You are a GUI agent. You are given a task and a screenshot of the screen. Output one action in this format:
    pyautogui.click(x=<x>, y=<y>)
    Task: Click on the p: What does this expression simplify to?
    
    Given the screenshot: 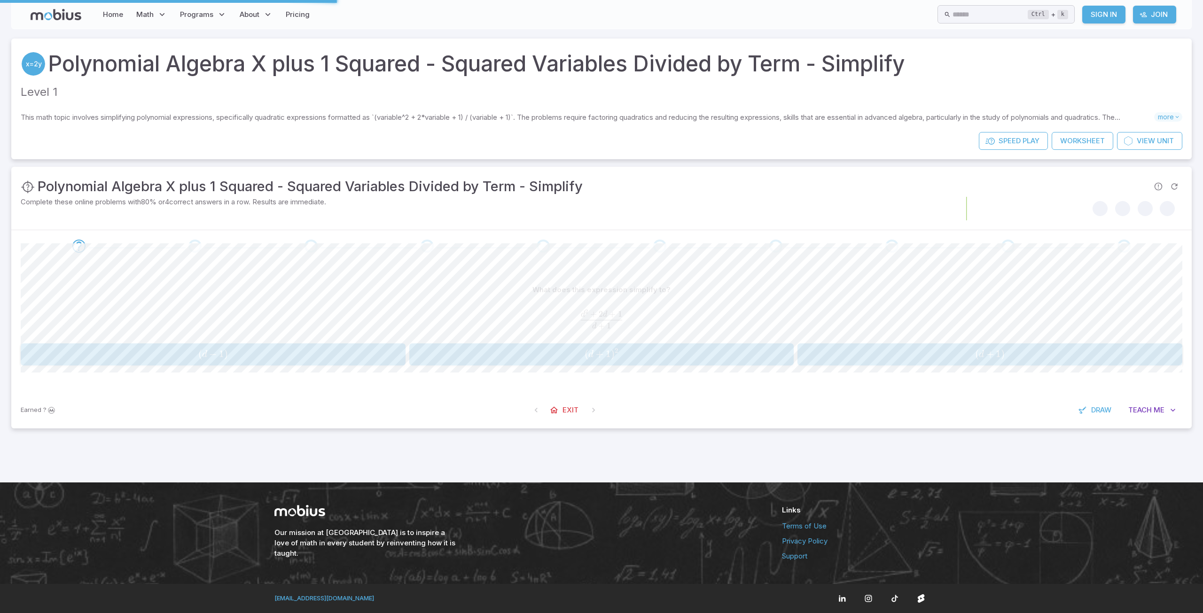 What is the action you would take?
    pyautogui.click(x=601, y=290)
    